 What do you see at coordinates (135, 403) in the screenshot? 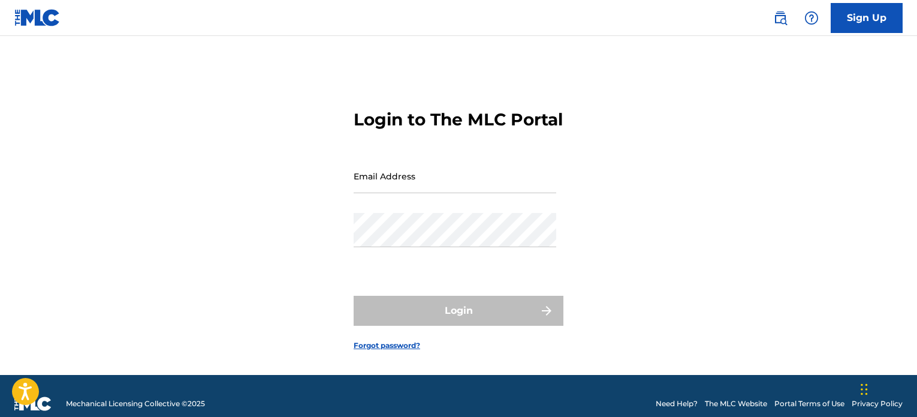
I see `span: Mechanical Licensing Collective © 2025` at bounding box center [135, 403].